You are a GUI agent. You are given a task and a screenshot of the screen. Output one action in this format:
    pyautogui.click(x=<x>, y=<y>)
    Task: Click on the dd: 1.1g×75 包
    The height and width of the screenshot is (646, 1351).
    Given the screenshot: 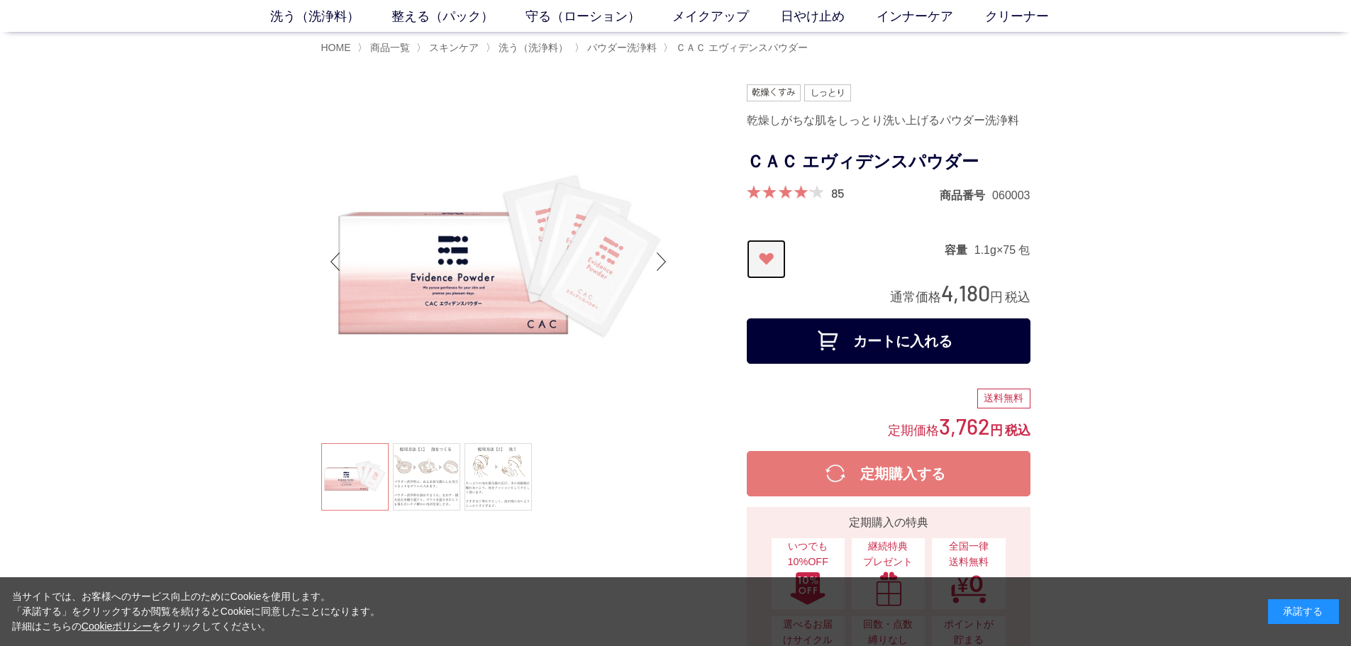 What is the action you would take?
    pyautogui.click(x=1002, y=250)
    